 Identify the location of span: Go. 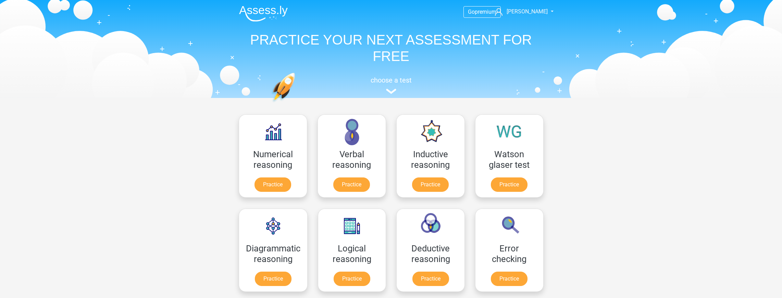
(472, 12).